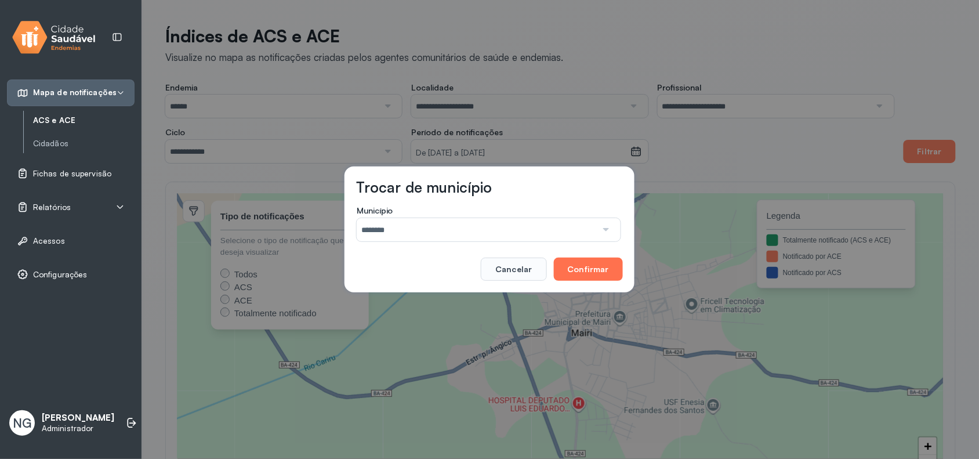 The image size is (979, 459). I want to click on span: Relatórios, so click(52, 207).